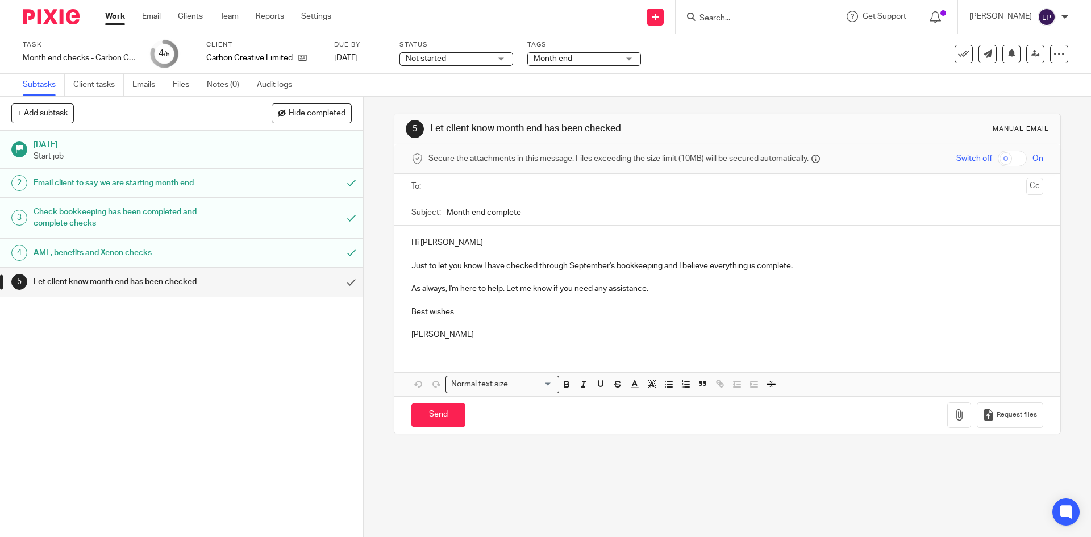  I want to click on img: Pixie, so click(51, 16).